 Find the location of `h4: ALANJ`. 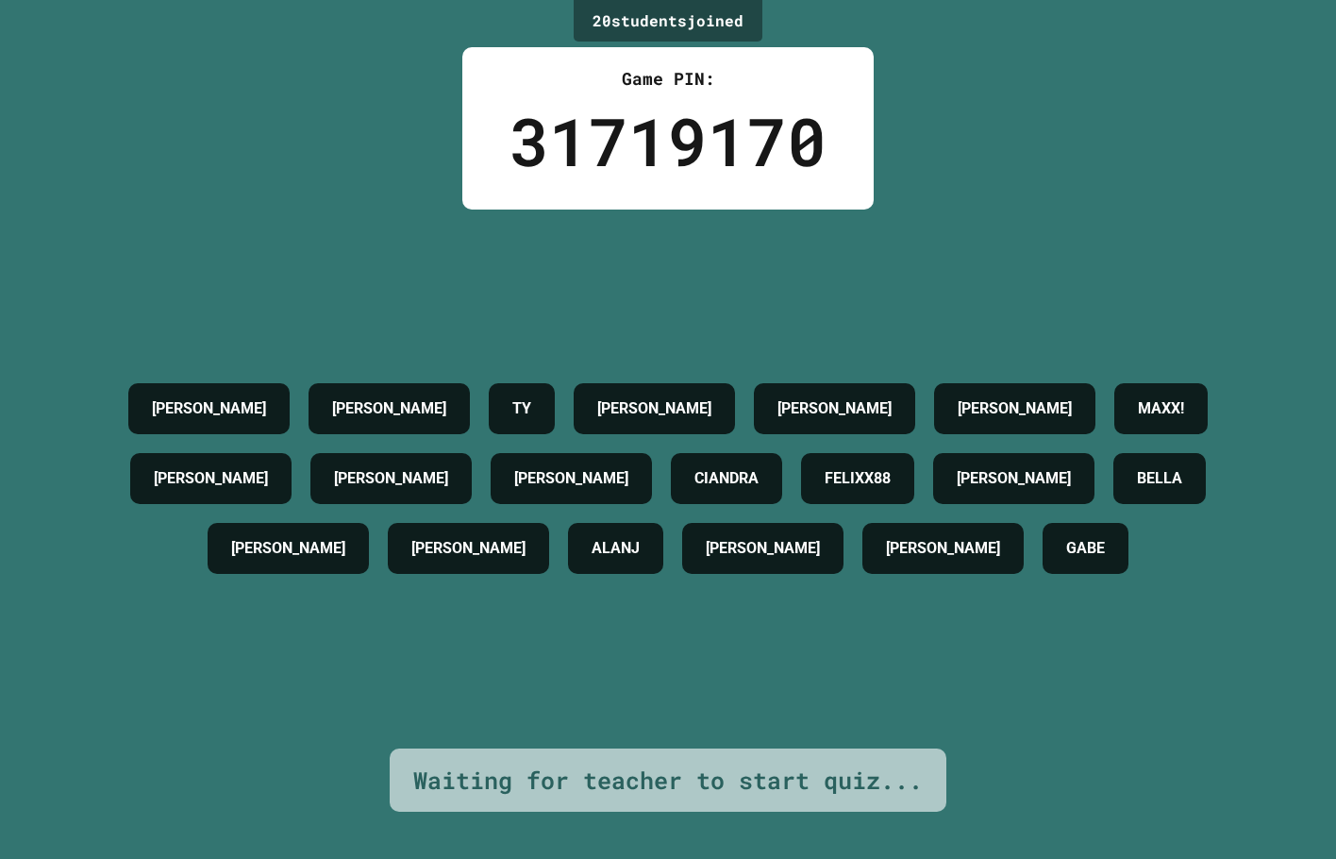

h4: ALANJ is located at coordinates (615, 548).